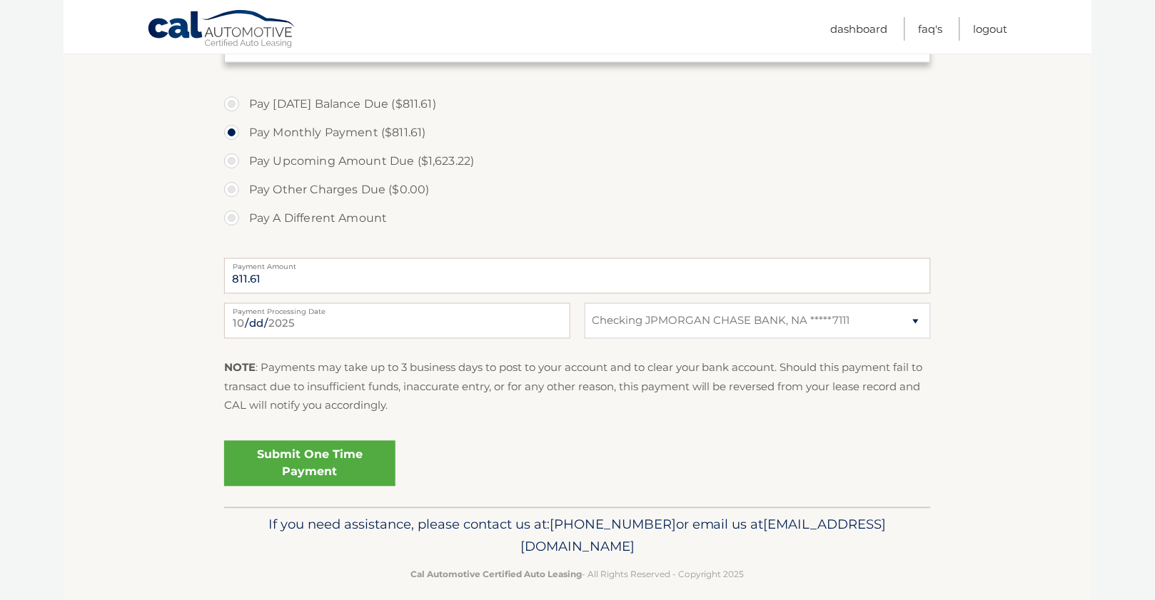  I want to click on strong: Cal Automotive Certified Auto Leasing, so click(496, 575).